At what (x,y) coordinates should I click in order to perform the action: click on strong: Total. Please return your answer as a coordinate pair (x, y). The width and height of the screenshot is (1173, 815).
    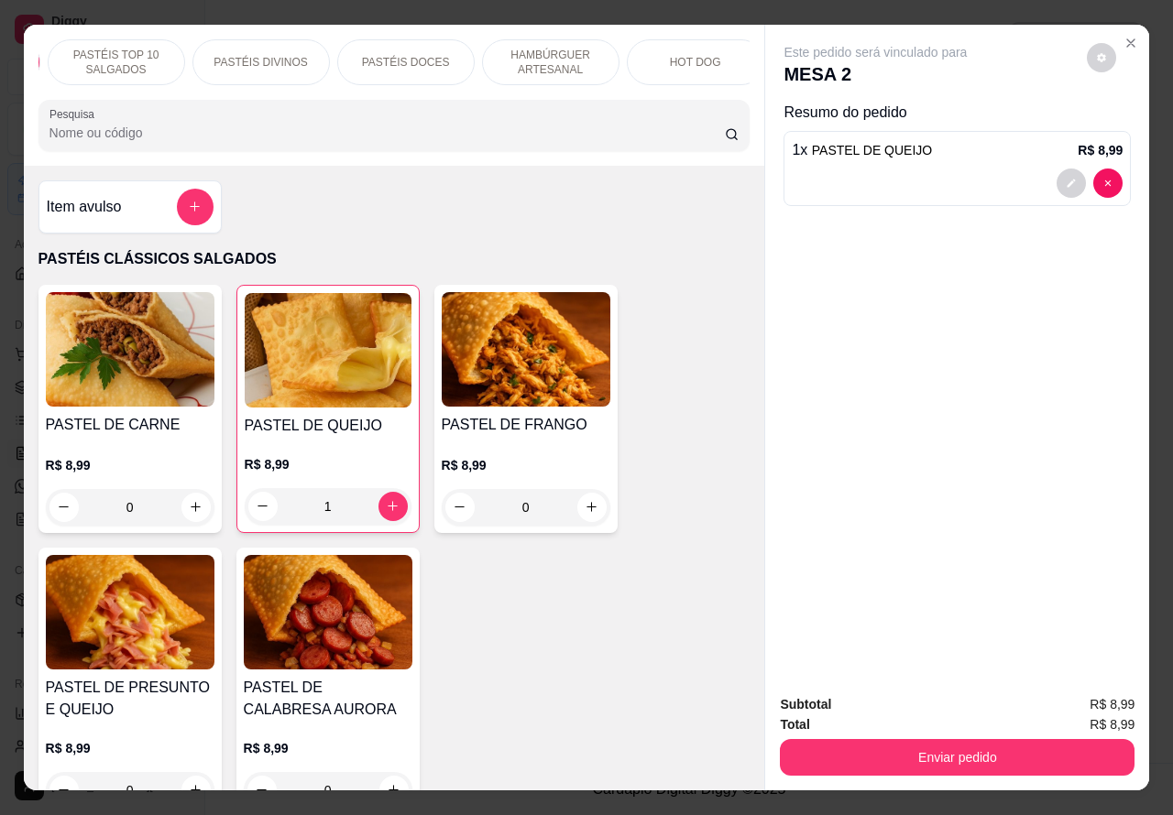
    Looking at the image, I should click on (794, 725).